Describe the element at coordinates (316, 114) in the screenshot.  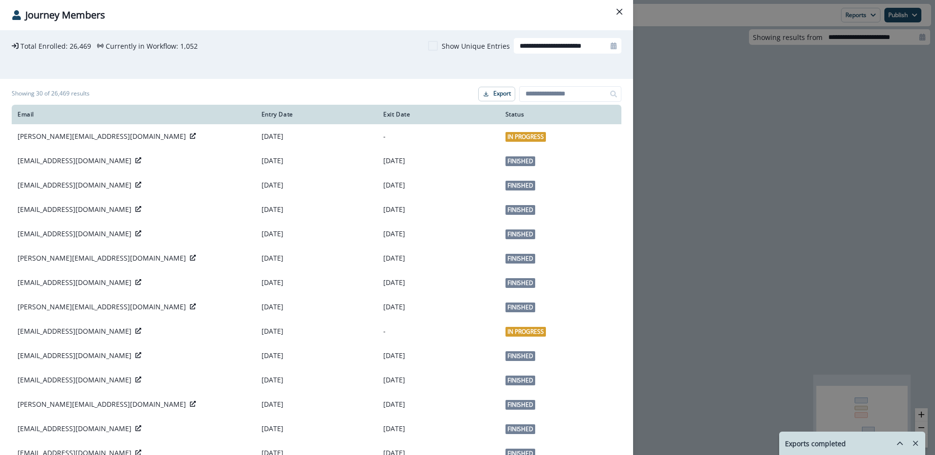
I see `div: Entry Date` at that location.